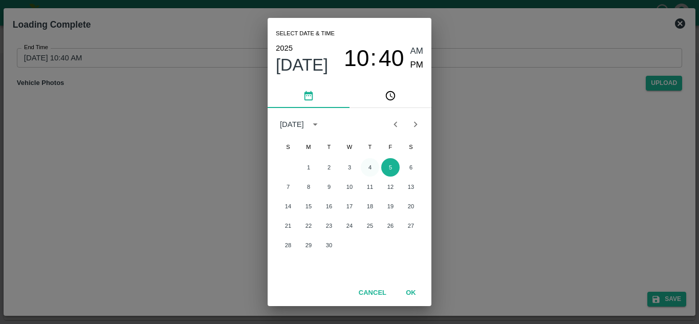 The image size is (699, 324). What do you see at coordinates (390, 167) in the screenshot?
I see `button: 5` at bounding box center [390, 167].